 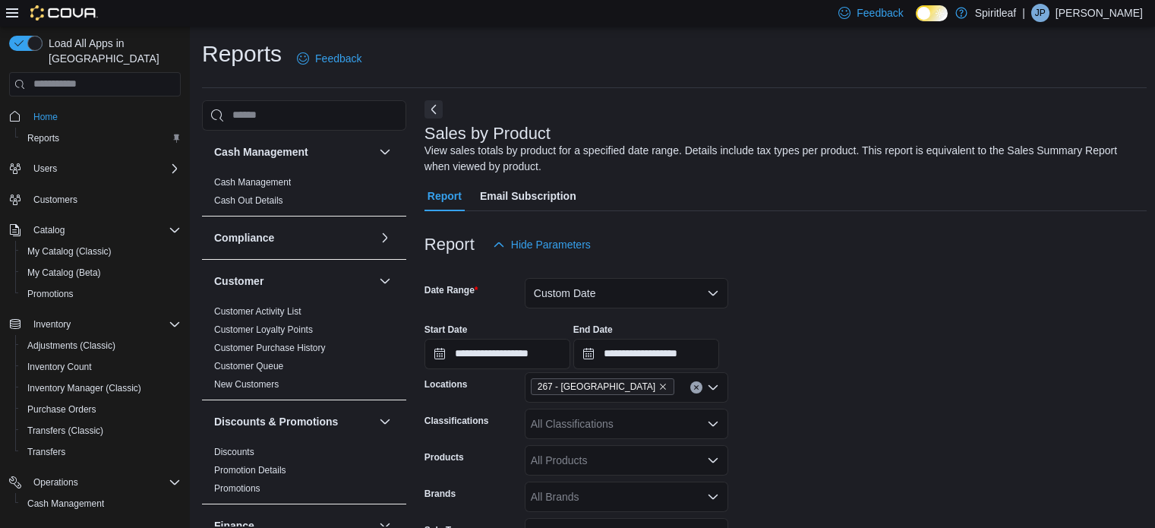 I want to click on label: End Date, so click(x=593, y=329).